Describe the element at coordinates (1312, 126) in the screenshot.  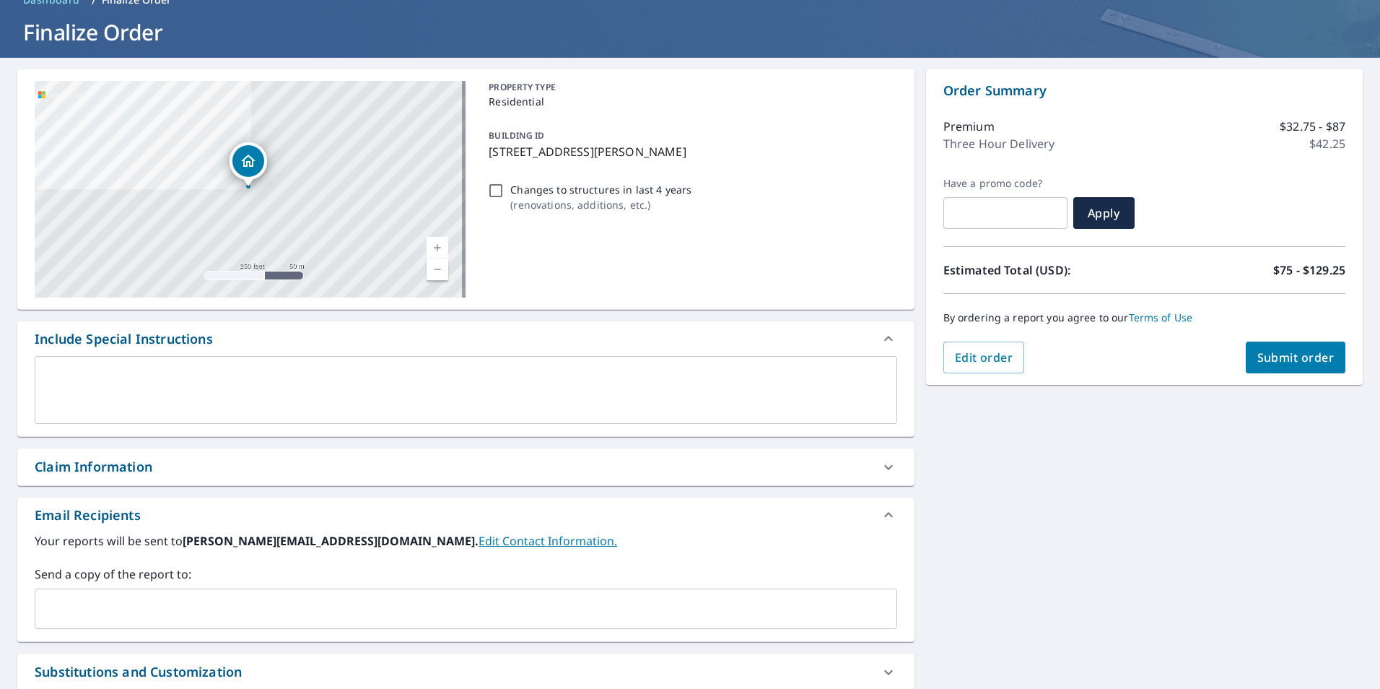
I see `p: $32.75 - $87` at that location.